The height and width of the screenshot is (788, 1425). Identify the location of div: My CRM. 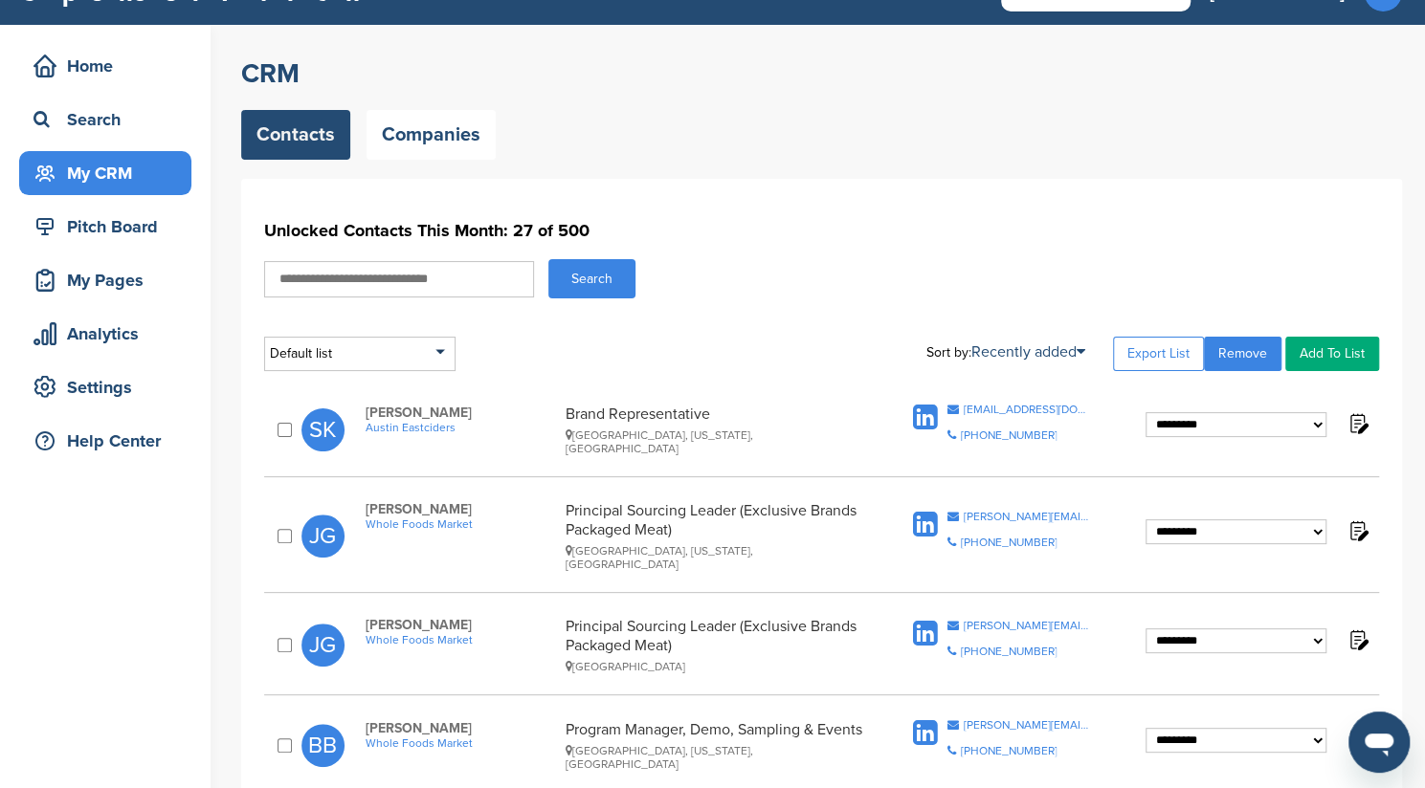
(110, 173).